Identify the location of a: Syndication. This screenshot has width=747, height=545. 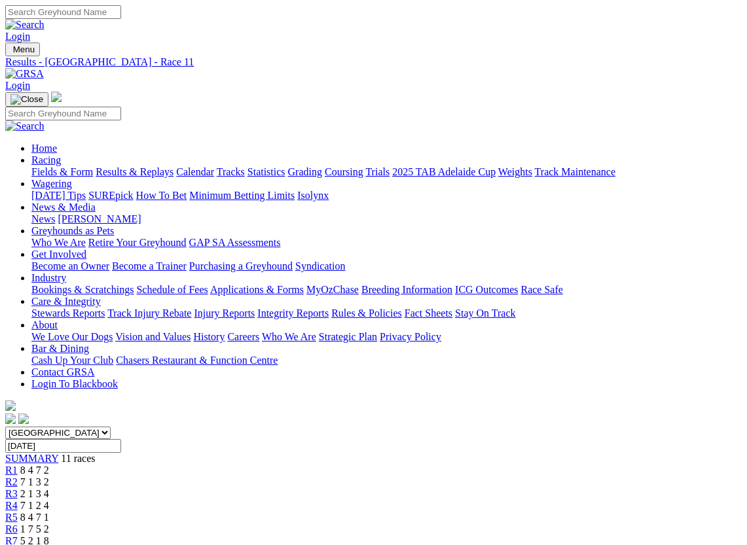
(320, 266).